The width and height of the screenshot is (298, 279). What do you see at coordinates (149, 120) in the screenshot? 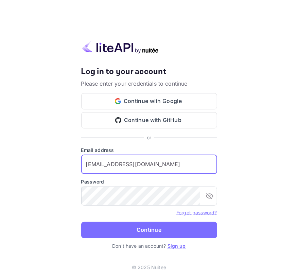
I see `button: Continue with GitHub` at bounding box center [149, 120].